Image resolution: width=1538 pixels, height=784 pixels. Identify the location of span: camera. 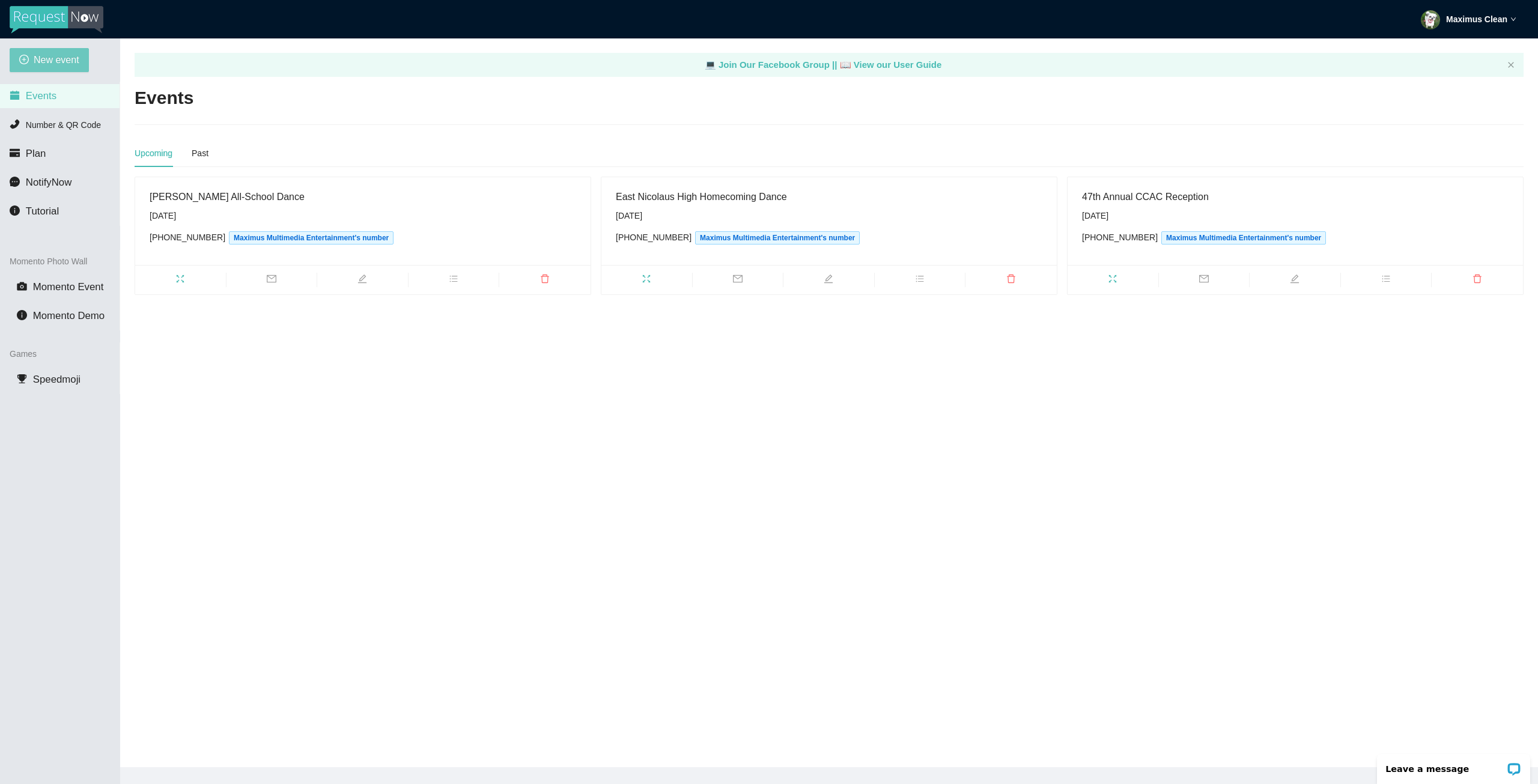
(22, 286).